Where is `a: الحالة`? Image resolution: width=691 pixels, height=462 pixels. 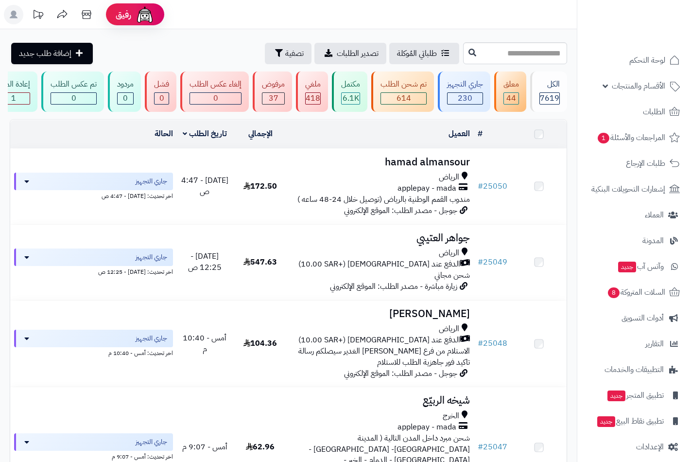
a: الحالة is located at coordinates (164, 134).